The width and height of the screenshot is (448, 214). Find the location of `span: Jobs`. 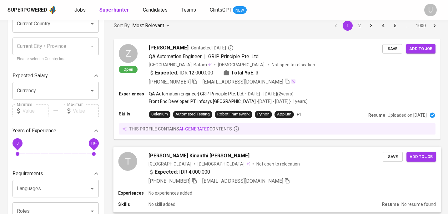

span: Jobs is located at coordinates (80, 10).